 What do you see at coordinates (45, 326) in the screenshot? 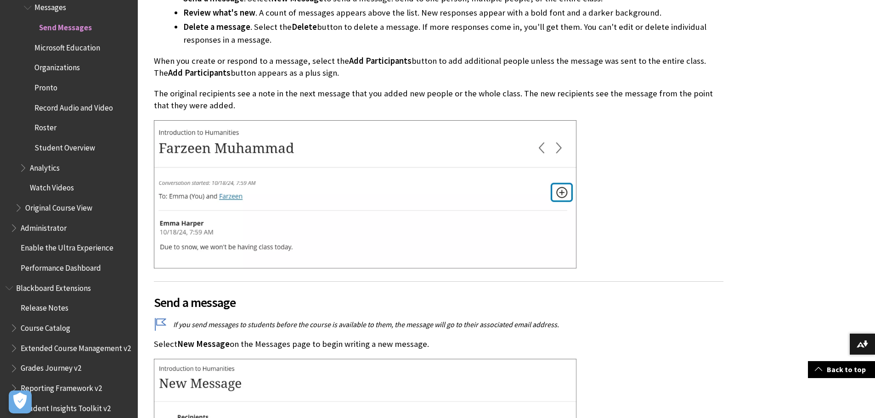
I see `span: Course Catalog` at bounding box center [45, 326].